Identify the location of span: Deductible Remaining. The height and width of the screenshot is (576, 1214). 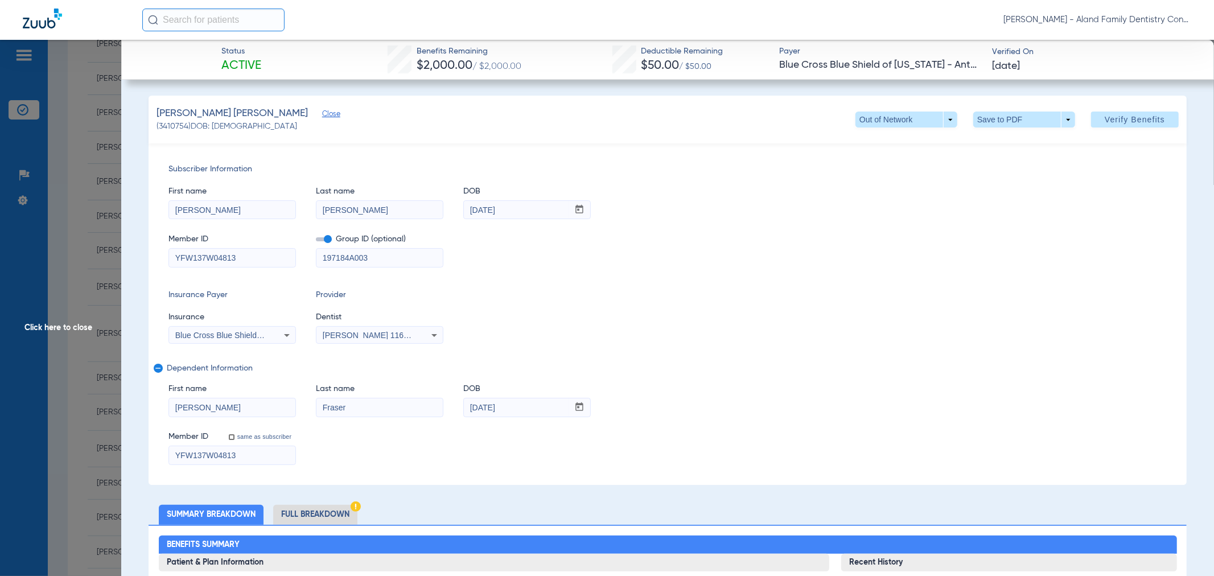
(683, 51).